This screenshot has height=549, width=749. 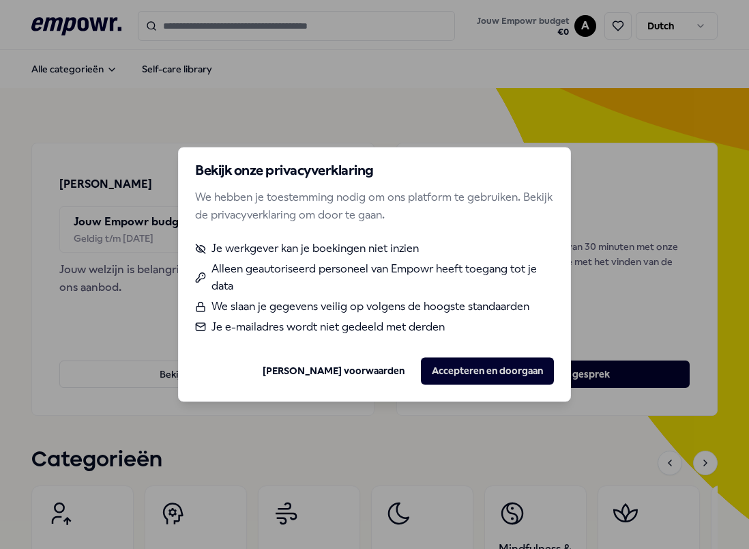 I want to click on h2: Bekijk onze privacyverklaring, so click(x=375, y=171).